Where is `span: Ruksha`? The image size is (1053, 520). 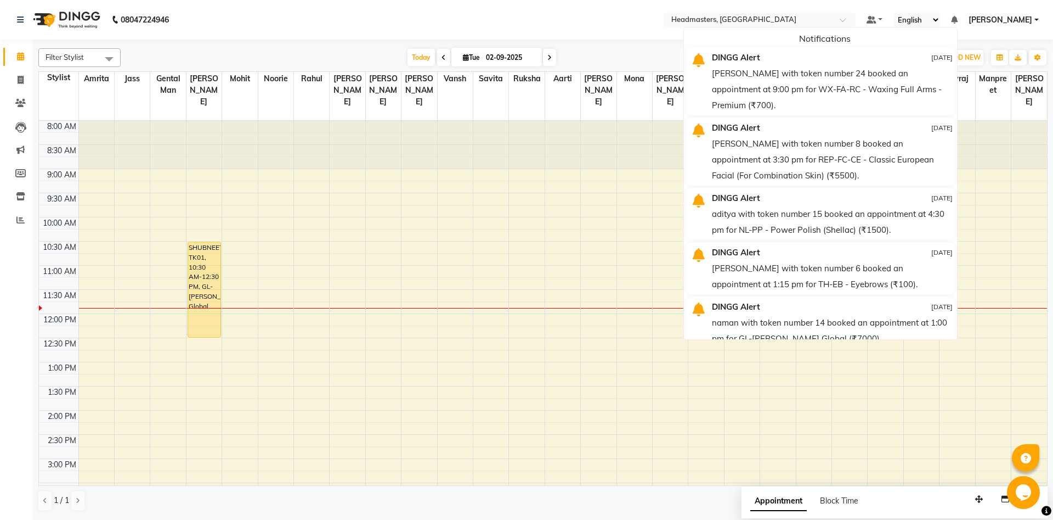 span: Ruksha is located at coordinates (527, 78).